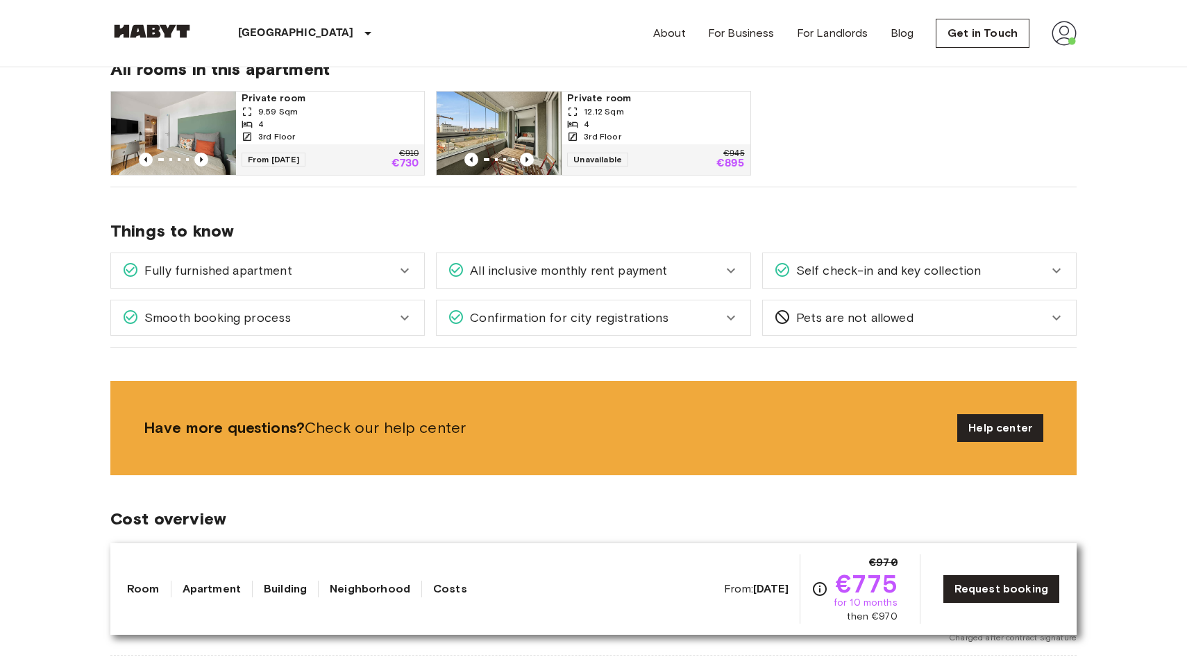  What do you see at coordinates (872, 617) in the screenshot?
I see `span: then €970` at bounding box center [872, 617].